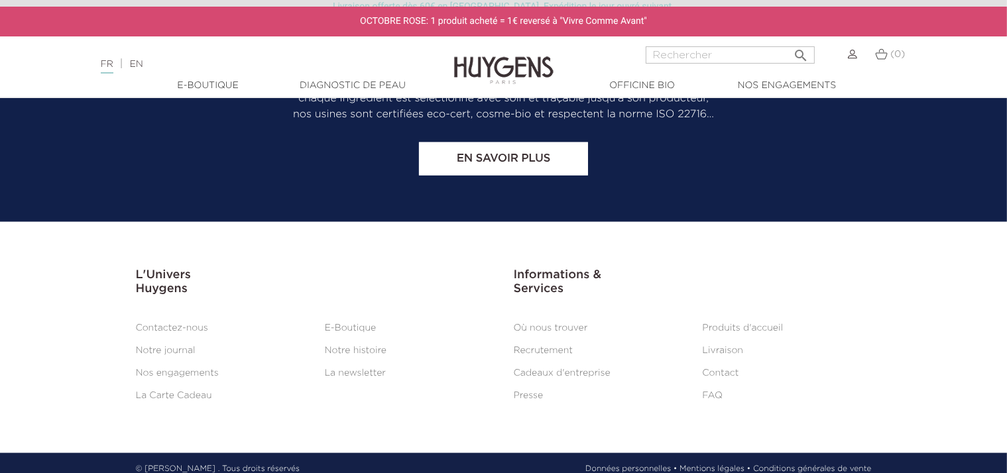  What do you see at coordinates (720, 373) in the screenshot?
I see `a: Contact` at bounding box center [720, 373].